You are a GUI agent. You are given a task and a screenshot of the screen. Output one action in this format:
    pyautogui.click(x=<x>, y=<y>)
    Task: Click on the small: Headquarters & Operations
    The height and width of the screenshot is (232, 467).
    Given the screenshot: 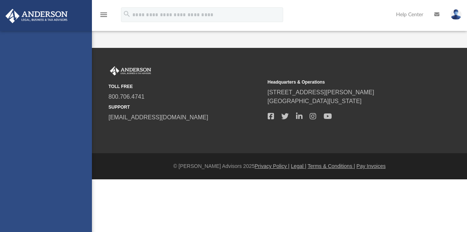 What is the action you would take?
    pyautogui.click(x=345, y=82)
    